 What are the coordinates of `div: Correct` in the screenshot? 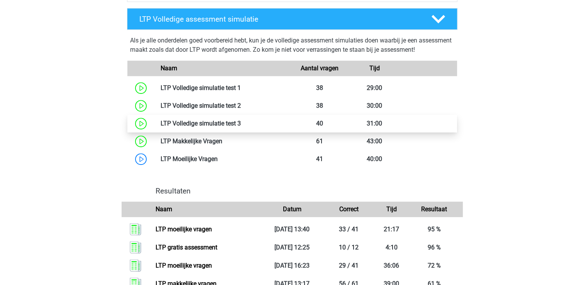 It's located at (348, 209).